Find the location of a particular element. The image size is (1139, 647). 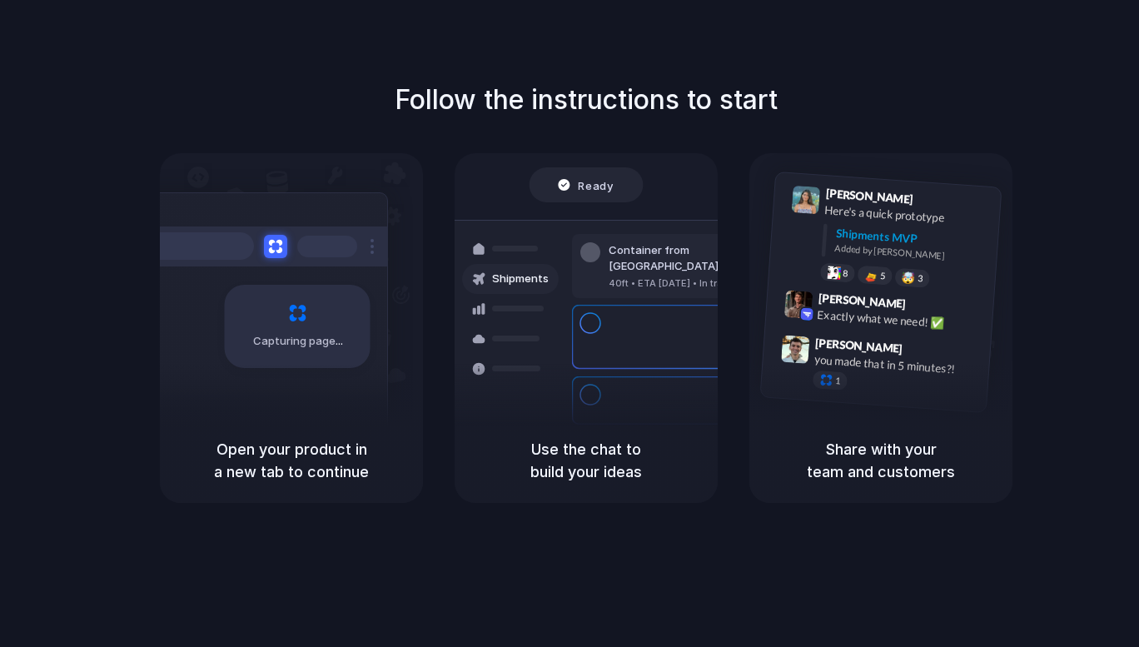

span: Ready is located at coordinates (596, 185).